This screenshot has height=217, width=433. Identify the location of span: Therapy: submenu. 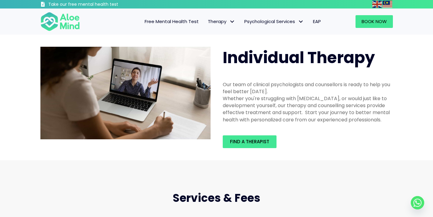
(232, 22).